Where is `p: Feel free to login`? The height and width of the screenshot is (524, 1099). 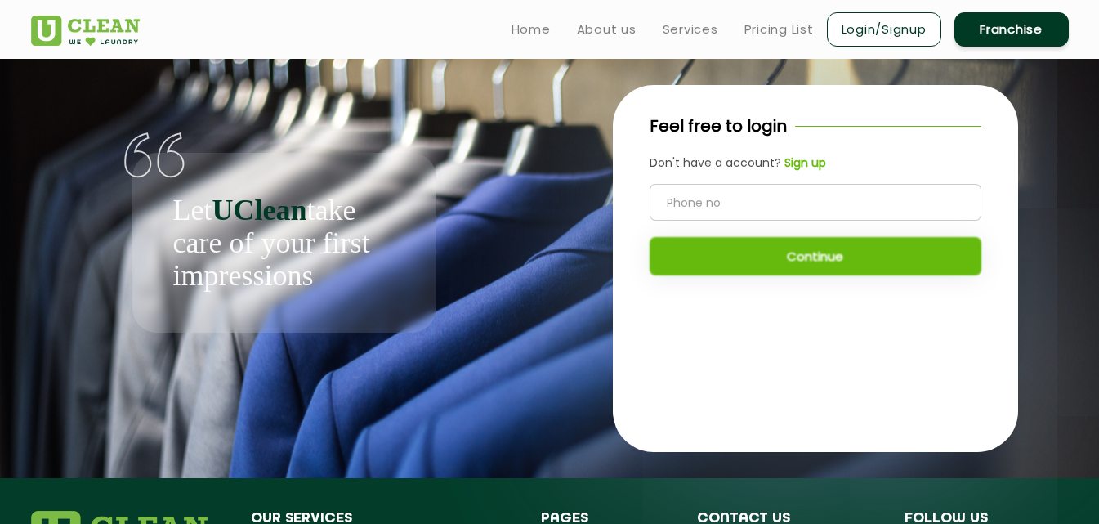 p: Feel free to login is located at coordinates (718, 126).